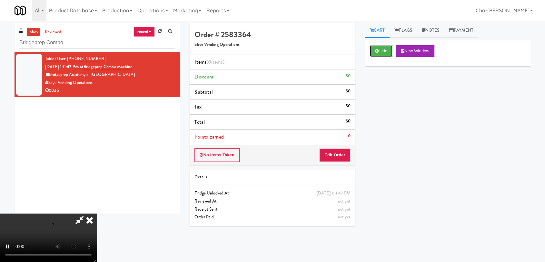 The image size is (545, 262). Describe the element at coordinates (377, 30) in the screenshot. I see `a: Cart` at that location.